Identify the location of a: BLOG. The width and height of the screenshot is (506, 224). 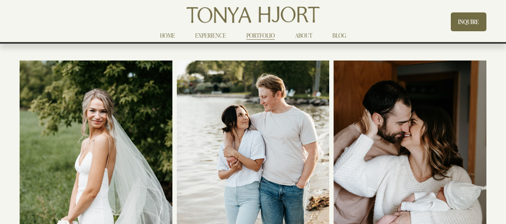
(339, 35).